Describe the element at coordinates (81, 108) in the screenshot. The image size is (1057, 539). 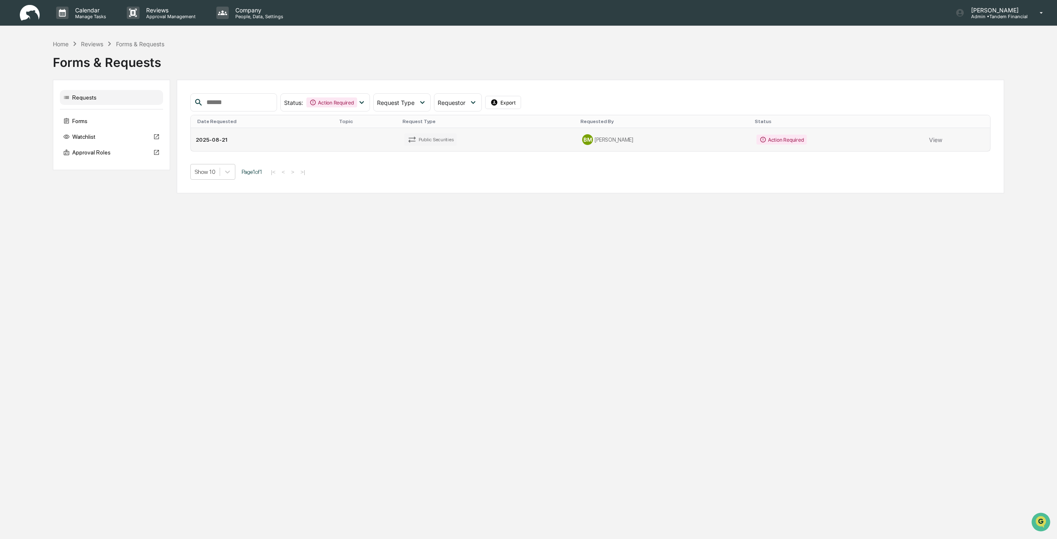
I see `a: 🗄️Attestations` at that location.